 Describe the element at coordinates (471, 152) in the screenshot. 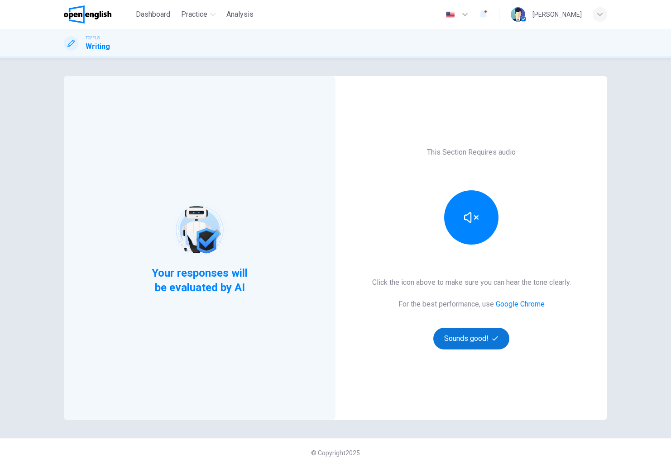

I see `h6: This Section Requires audio` at that location.